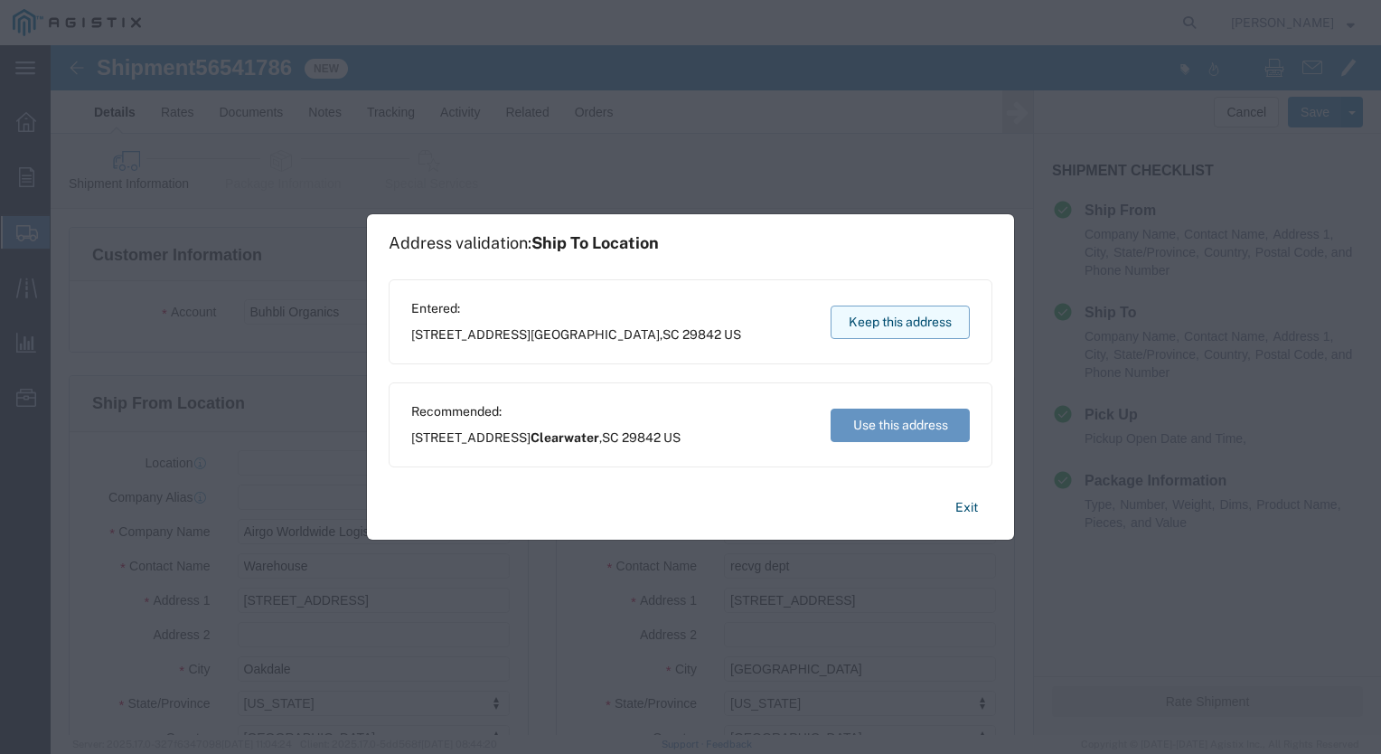  Describe the element at coordinates (595, 242) in the screenshot. I see `span: Ship To Location` at that location.